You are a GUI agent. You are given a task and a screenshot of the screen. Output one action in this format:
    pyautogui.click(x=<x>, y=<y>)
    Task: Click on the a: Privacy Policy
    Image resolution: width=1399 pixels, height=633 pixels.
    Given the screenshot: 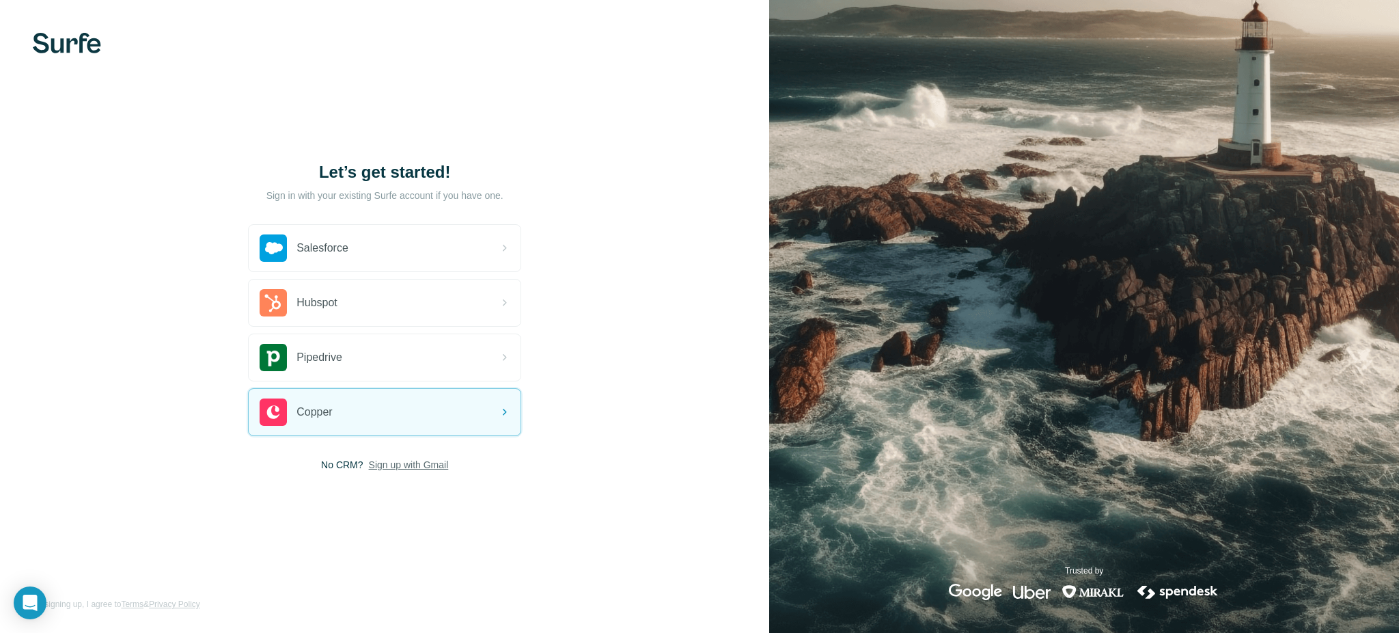 What is the action you would take?
    pyautogui.click(x=174, y=604)
    